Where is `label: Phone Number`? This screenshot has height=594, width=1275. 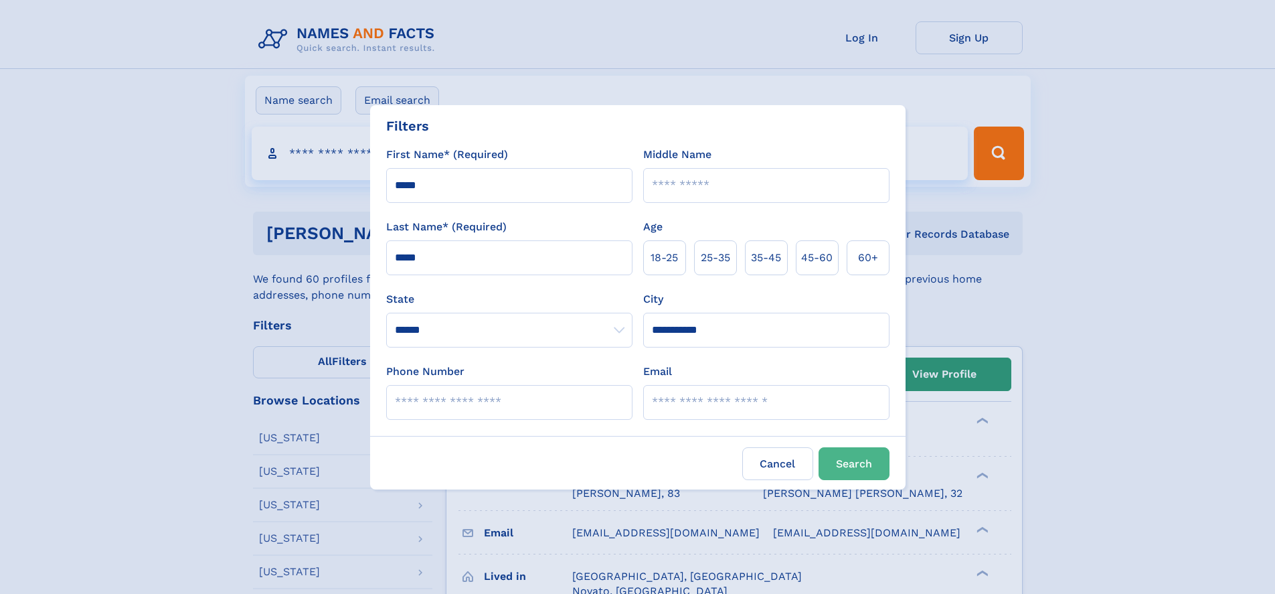 label: Phone Number is located at coordinates (425, 372).